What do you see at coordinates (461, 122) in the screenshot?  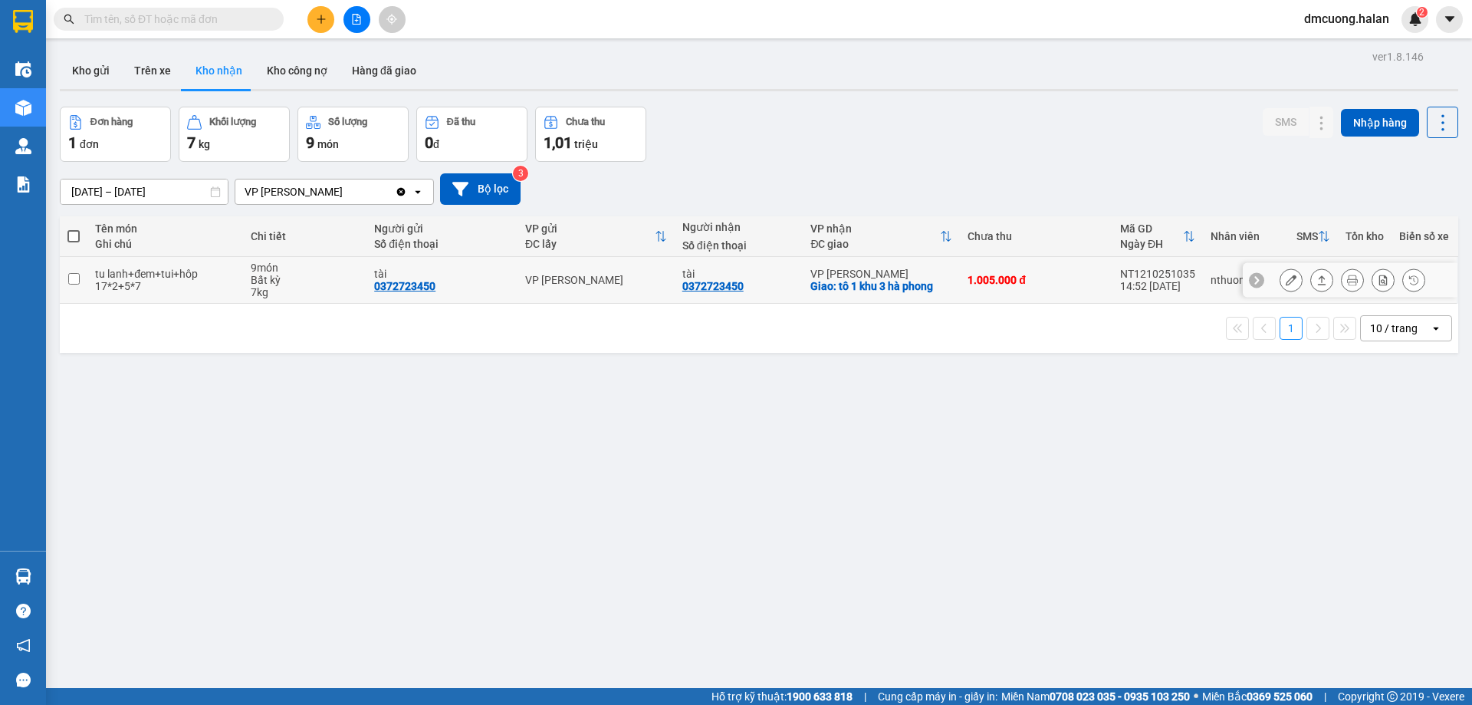 I see `div: Đã thu` at bounding box center [461, 122].